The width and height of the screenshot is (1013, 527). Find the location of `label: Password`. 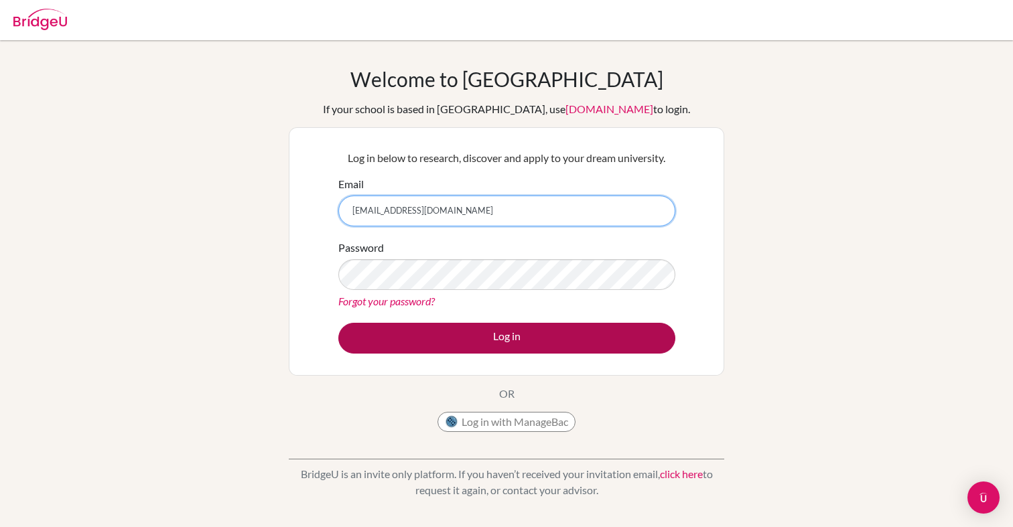

label: Password is located at coordinates (361, 248).